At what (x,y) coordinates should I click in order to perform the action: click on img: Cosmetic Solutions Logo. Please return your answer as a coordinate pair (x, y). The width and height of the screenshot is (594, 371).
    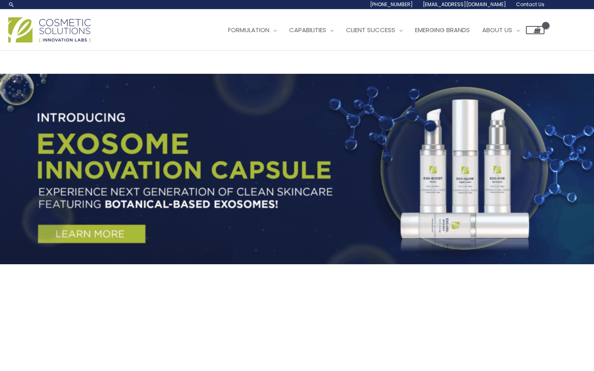
    Looking at the image, I should click on (49, 30).